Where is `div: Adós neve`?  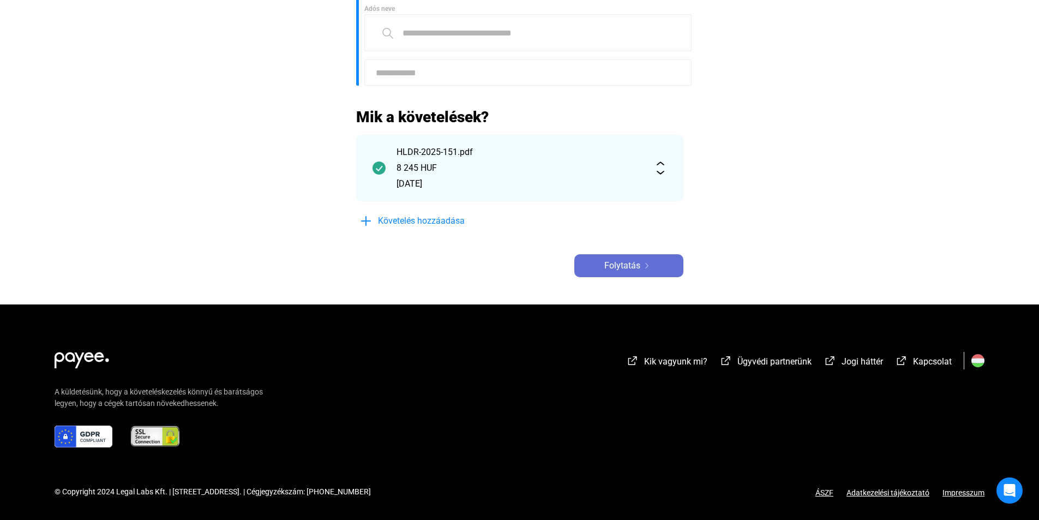
div: Adós neve is located at coordinates (524, 9).